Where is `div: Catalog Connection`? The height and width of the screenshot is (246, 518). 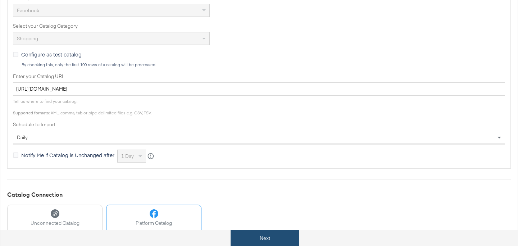
div: Catalog Connection is located at coordinates (259, 194).